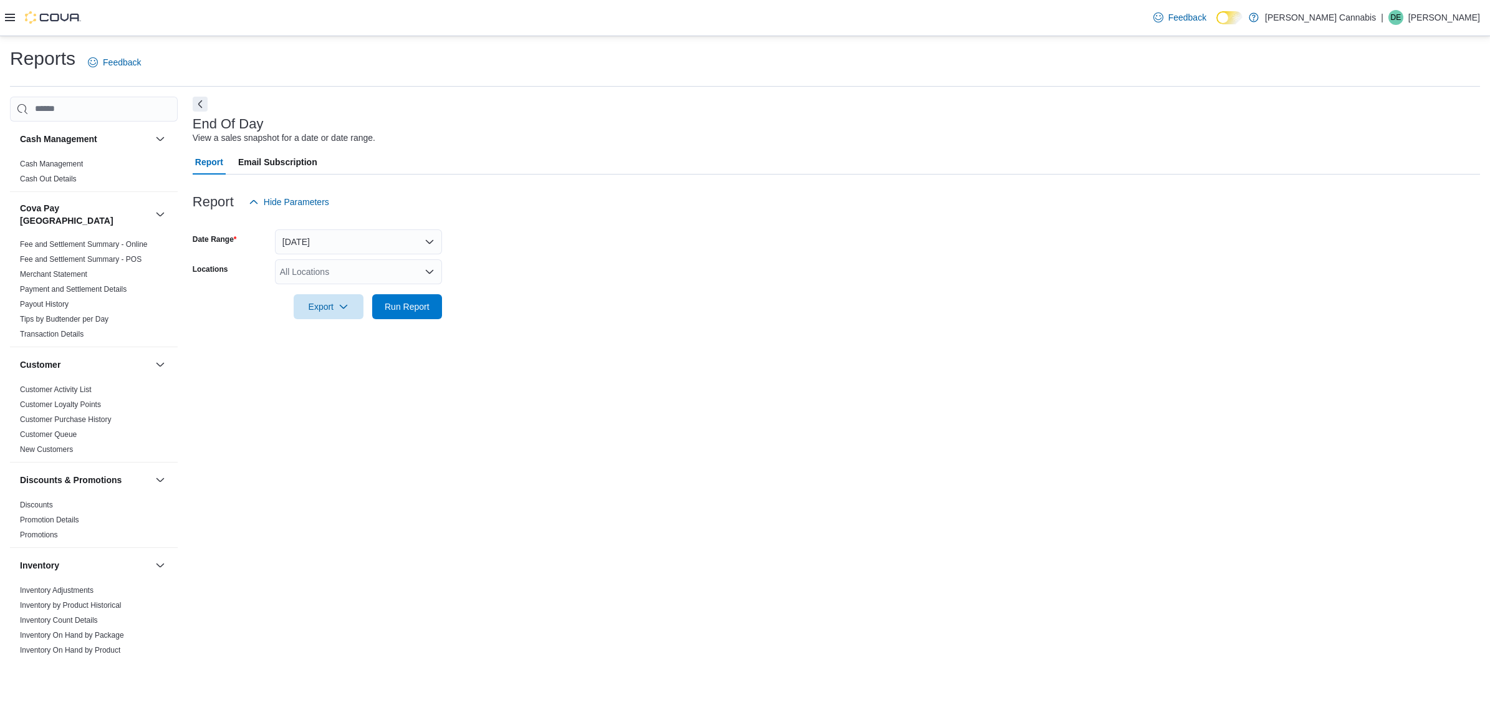 The image size is (1490, 720). What do you see at coordinates (296, 202) in the screenshot?
I see `span: Hide Parameters` at bounding box center [296, 202].